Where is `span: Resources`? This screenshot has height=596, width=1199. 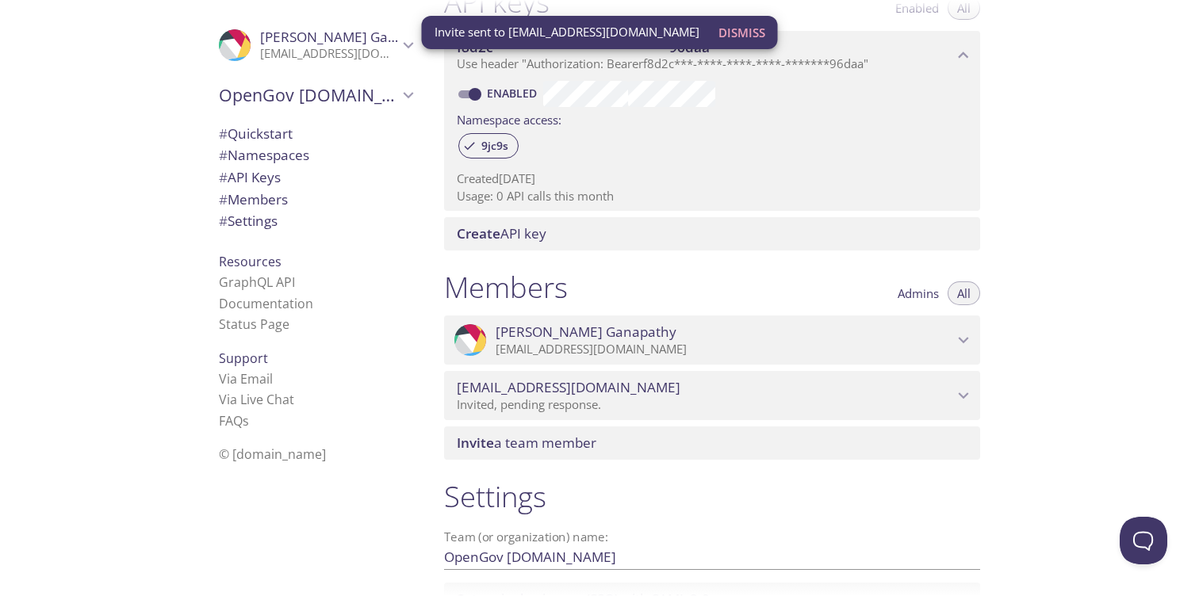
span: Resources is located at coordinates (250, 262).